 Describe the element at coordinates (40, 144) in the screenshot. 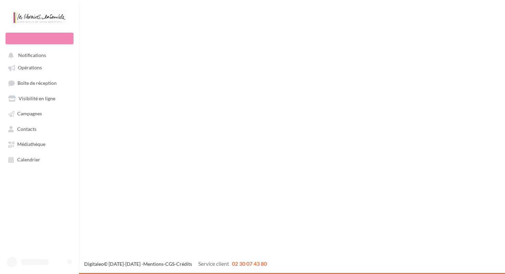

I see `a: Médiathèque` at that location.